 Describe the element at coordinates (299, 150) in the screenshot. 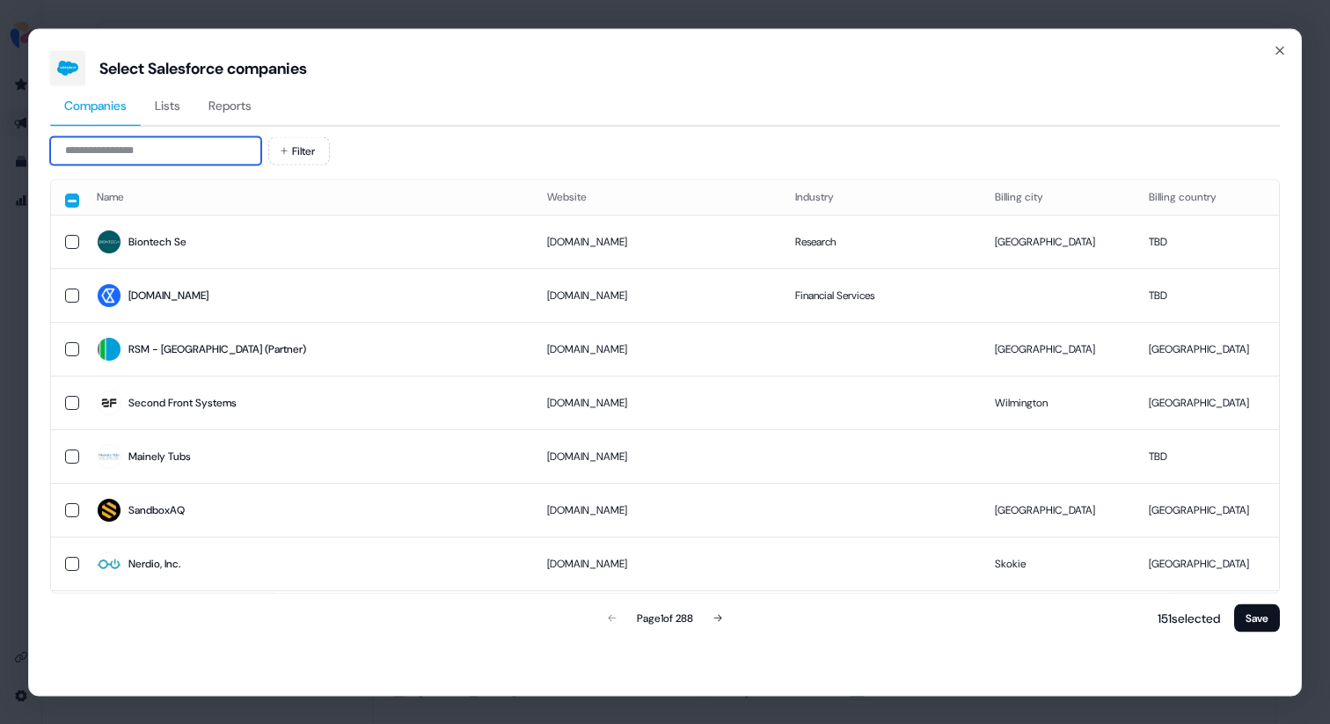

I see `button: Filter` at that location.